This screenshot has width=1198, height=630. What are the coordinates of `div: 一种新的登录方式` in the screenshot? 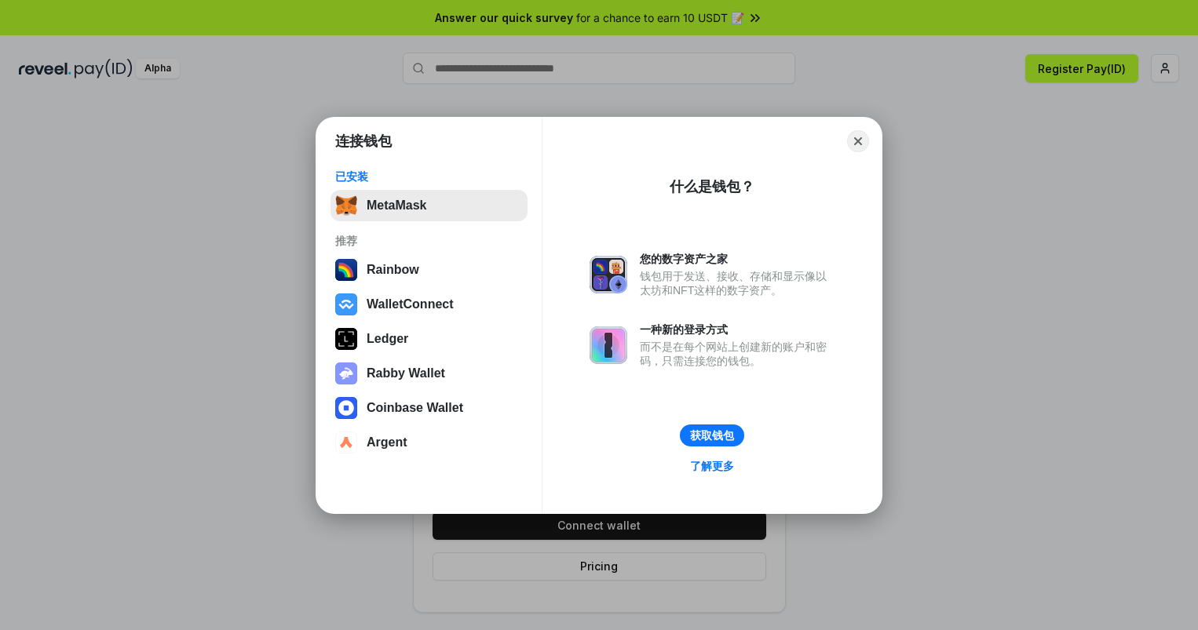 It's located at (737, 330).